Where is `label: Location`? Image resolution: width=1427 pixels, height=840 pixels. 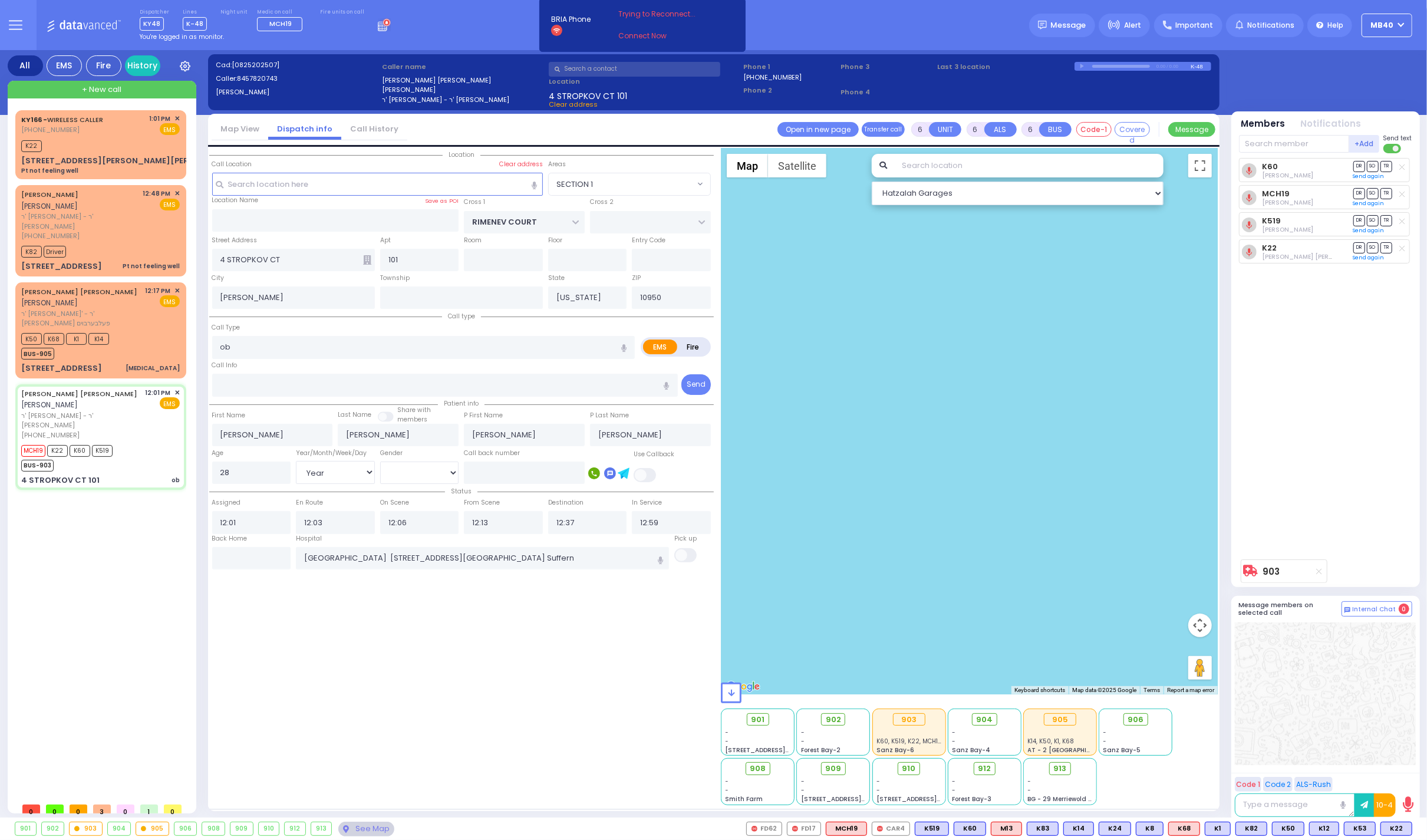 label: Location is located at coordinates (643, 82).